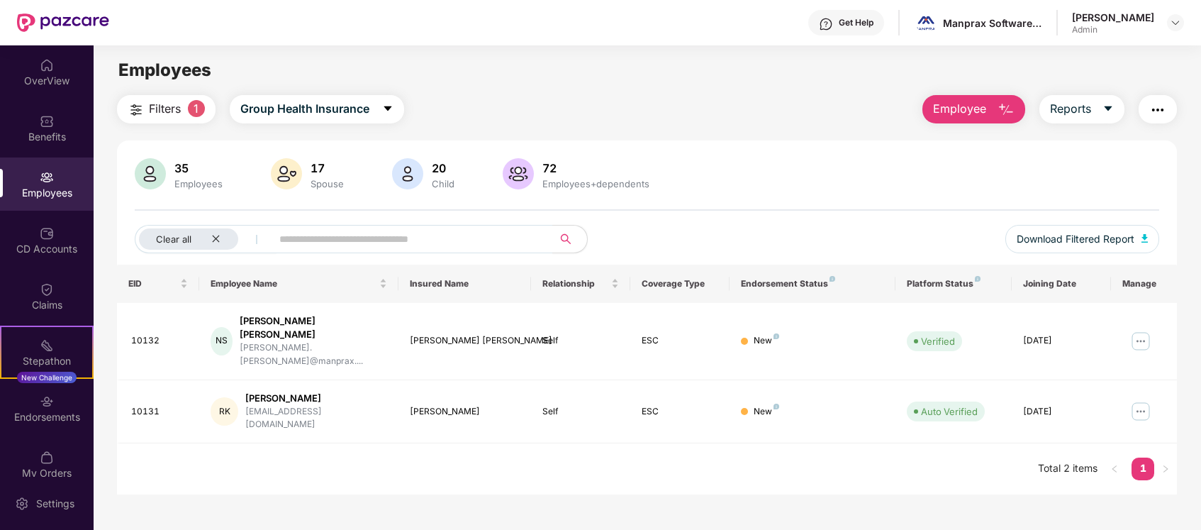 Image resolution: width=1201 pixels, height=530 pixels. What do you see at coordinates (1166, 469) in the screenshot?
I see `span: right` at bounding box center [1166, 469].